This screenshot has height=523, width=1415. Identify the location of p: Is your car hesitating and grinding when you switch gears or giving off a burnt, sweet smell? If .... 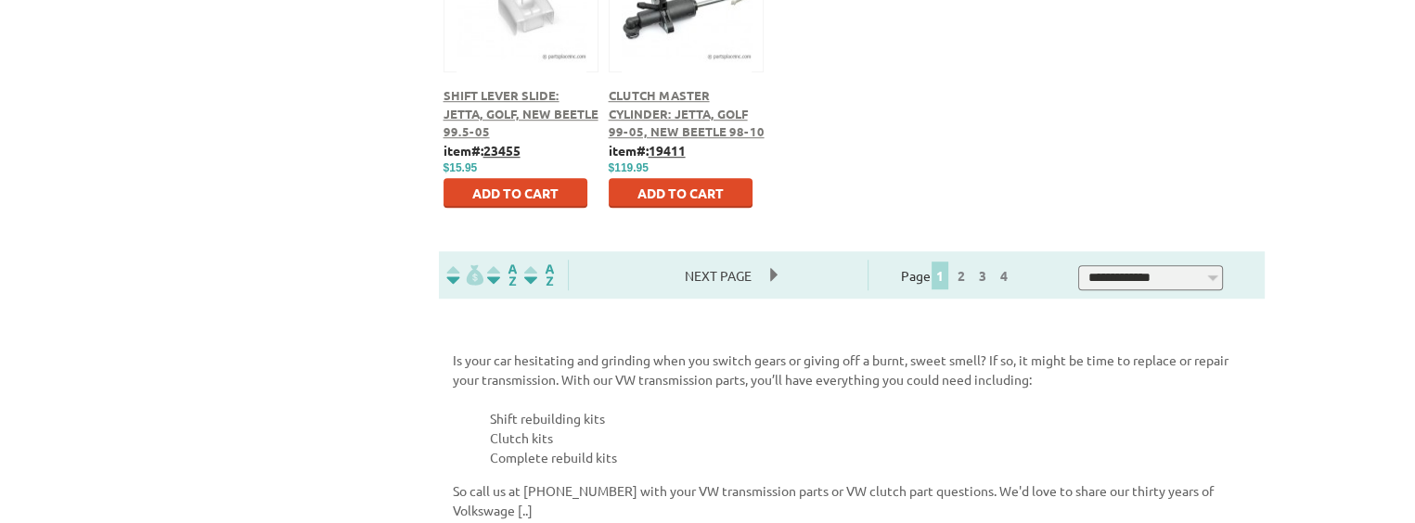
(852, 370).